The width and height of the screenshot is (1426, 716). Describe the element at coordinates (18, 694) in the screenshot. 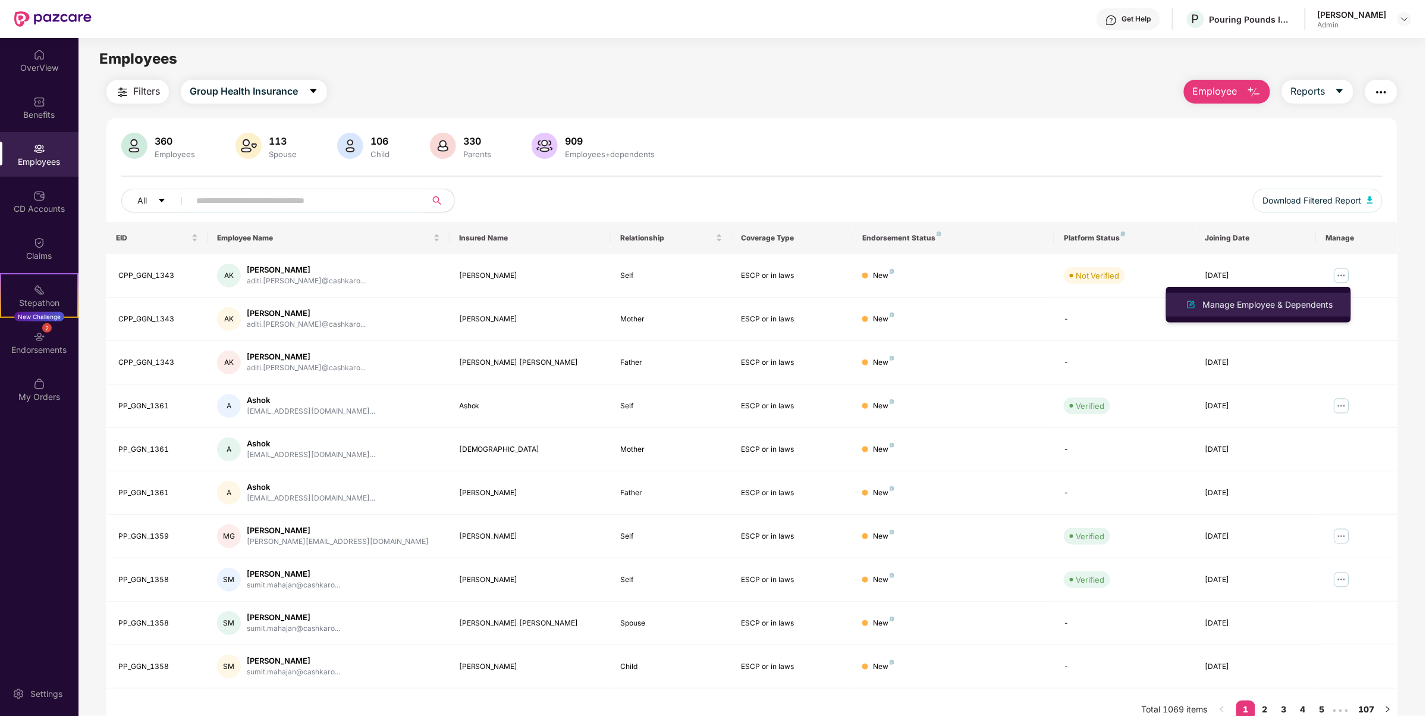

I see `img: svg+xml;base64,PHN2ZyBpZD0iU2V0dGluZy0yMHgyMCIgeG1sbnM9Imh0dHA6Ly93d3cudzMub3JnLzIwMDAvc3ZnIiB3aW...` at that location.